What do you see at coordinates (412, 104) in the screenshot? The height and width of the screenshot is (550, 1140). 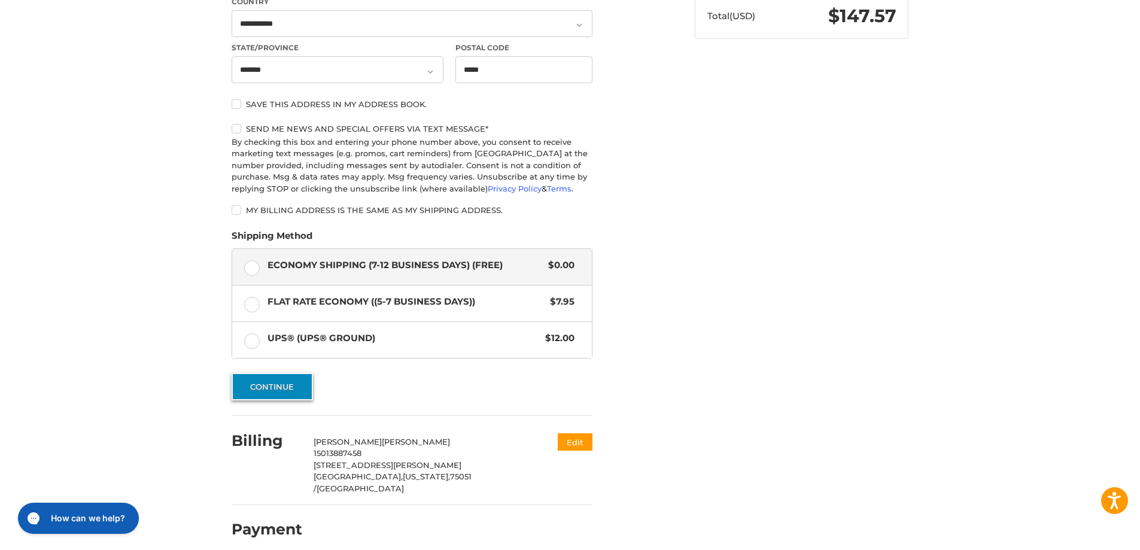 I see `label: Save this address in my address book.` at bounding box center [412, 104].